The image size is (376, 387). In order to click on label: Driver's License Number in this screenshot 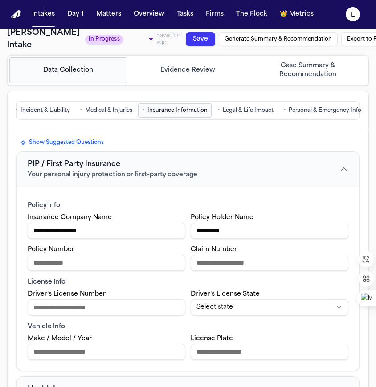, I will do `click(66, 294)`.